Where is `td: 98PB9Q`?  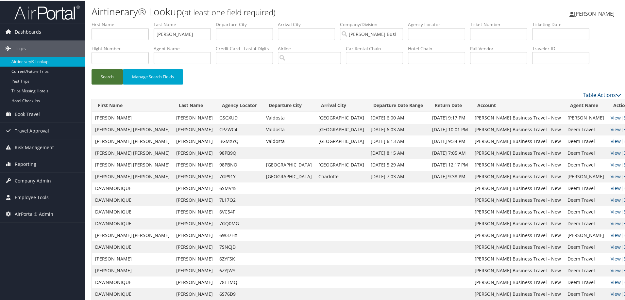 td: 98PB9Q is located at coordinates (239, 153).